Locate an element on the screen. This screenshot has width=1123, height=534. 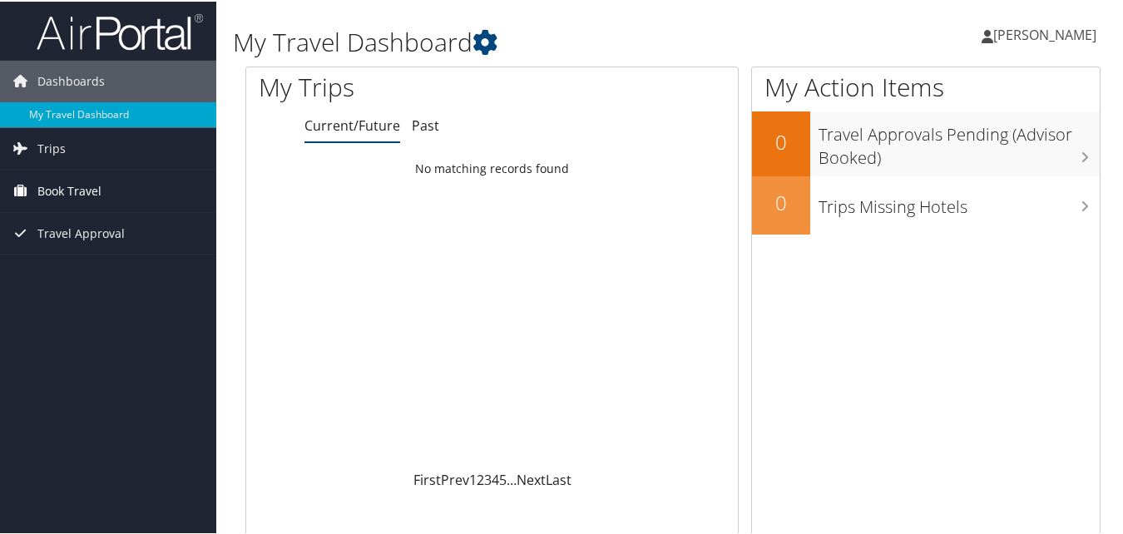
a: 0Trips Missing Hotels is located at coordinates (926, 204).